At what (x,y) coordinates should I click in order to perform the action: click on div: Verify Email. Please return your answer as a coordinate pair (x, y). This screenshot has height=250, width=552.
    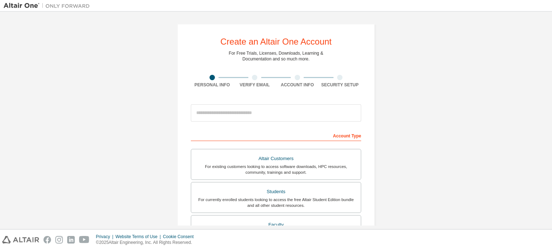
    Looking at the image, I should click on (255, 85).